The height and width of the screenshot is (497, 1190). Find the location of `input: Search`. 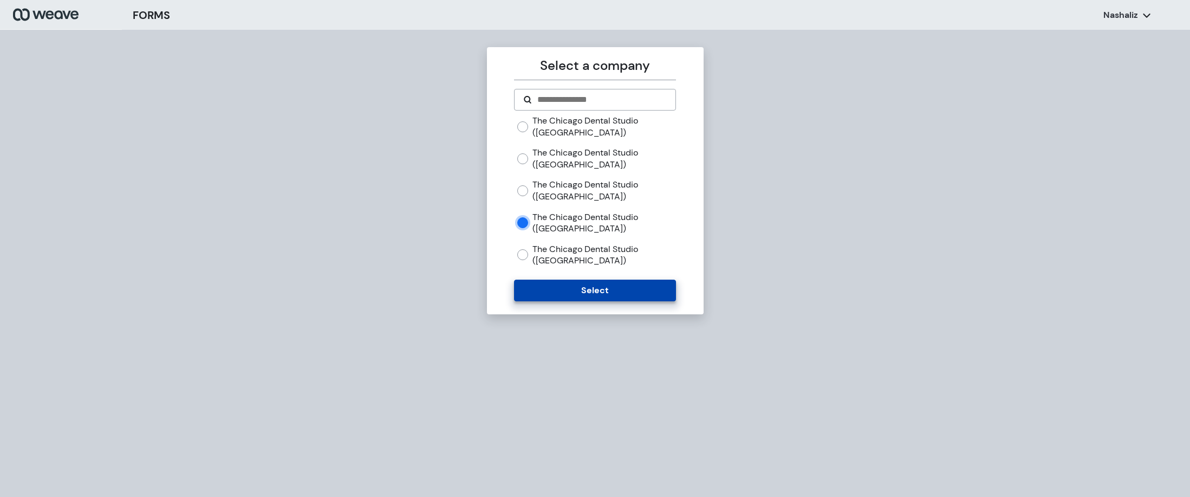

input: Search is located at coordinates (601, 100).